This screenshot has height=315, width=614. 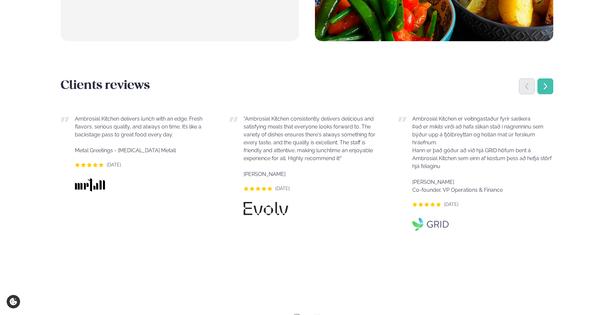 I want to click on div: Next slide, so click(x=545, y=86).